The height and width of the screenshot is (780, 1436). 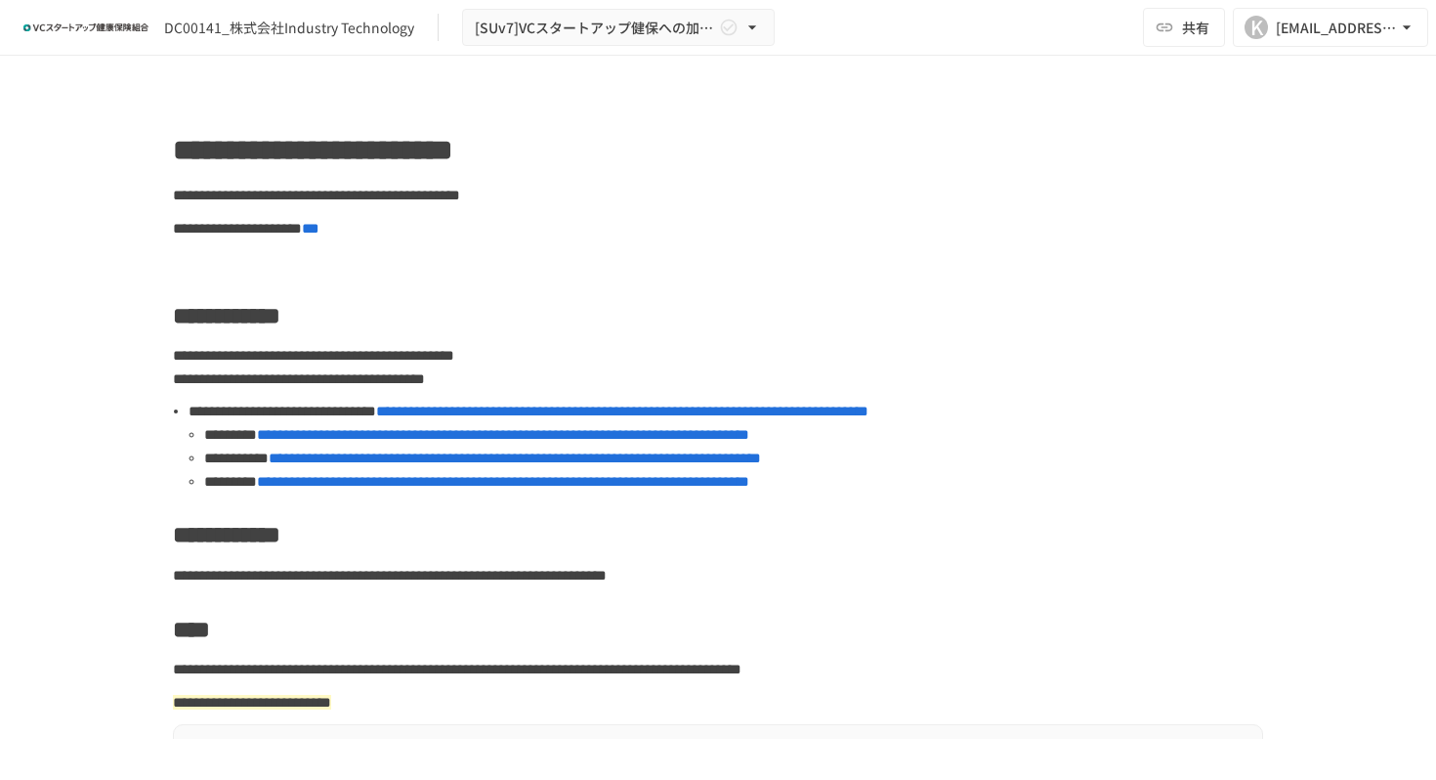 I want to click on span: 共有, so click(x=1196, y=27).